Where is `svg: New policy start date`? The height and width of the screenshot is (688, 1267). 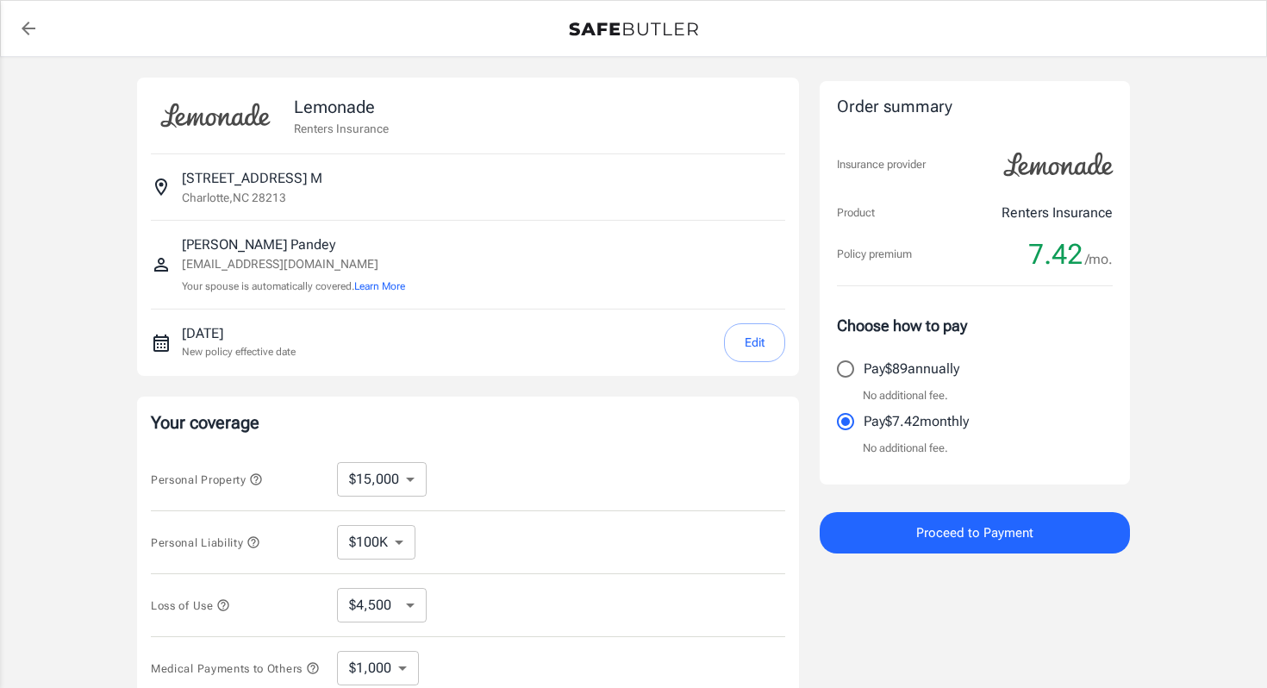
svg: New policy start date is located at coordinates (161, 343).